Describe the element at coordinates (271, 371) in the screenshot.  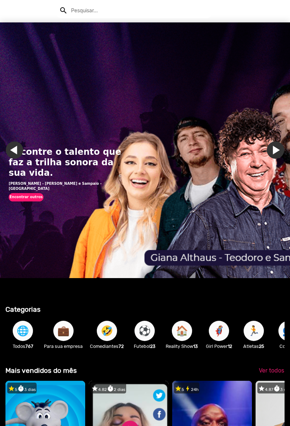
I see `span: Ver todos` at that location.